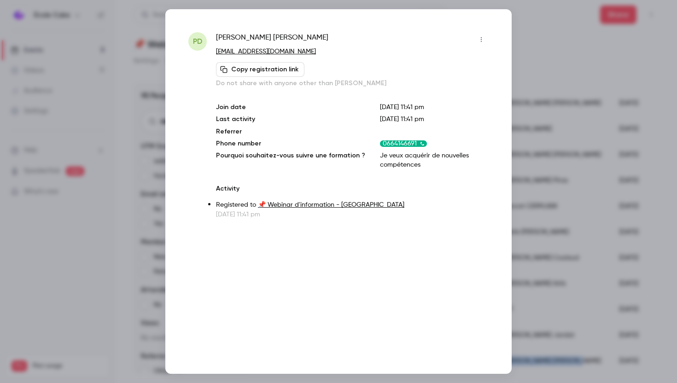 This screenshot has height=383, width=677. I want to click on p: Join date, so click(291, 107).